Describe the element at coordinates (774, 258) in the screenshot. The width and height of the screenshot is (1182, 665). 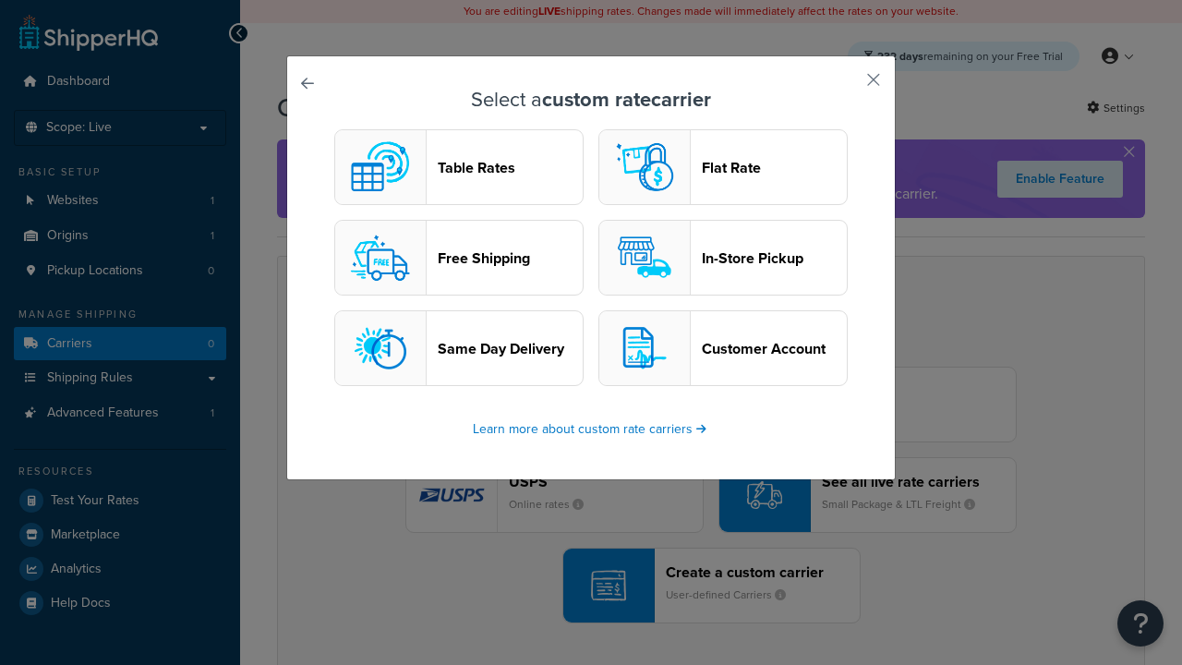
I see `header: In-Store Pickup` at that location.